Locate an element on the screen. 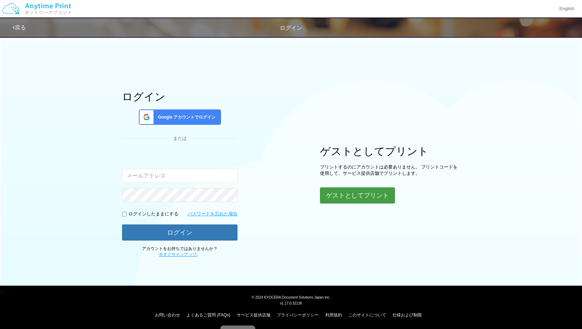  a: プライバシーポリシー is located at coordinates (297, 315).